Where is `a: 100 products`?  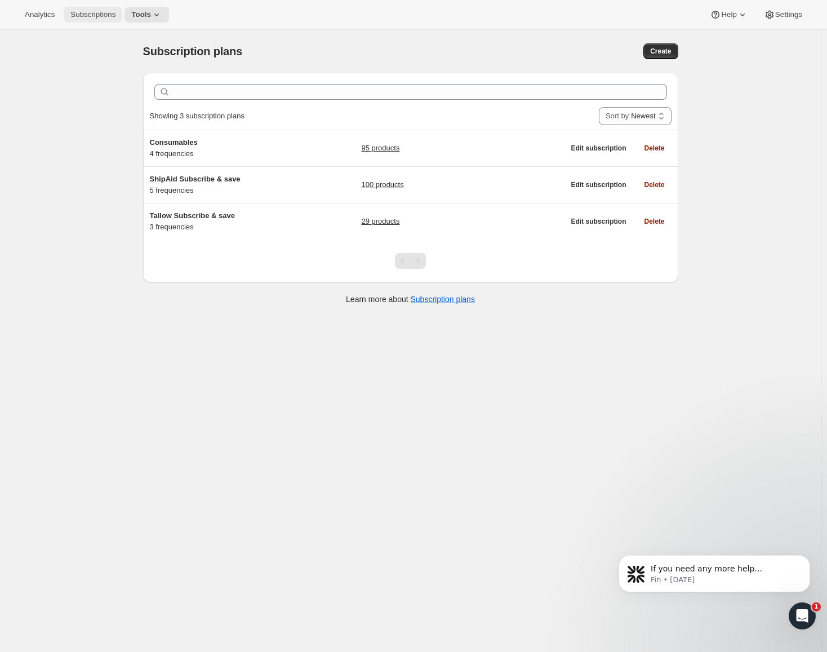 a: 100 products is located at coordinates (382, 185).